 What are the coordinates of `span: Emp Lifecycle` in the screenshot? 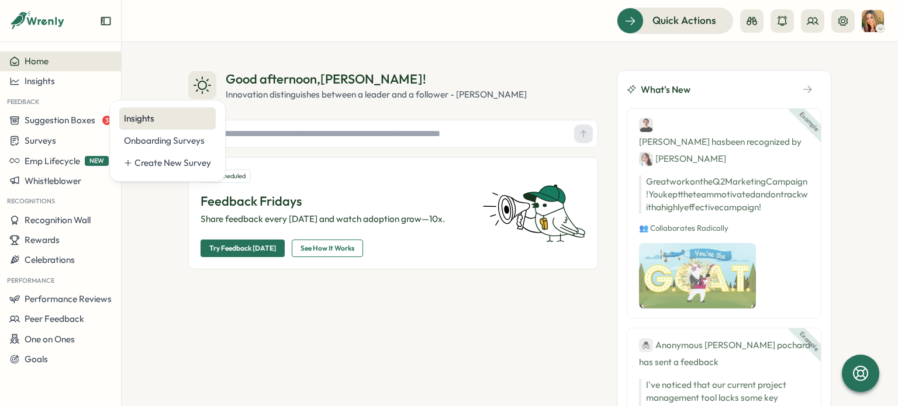 It's located at (52, 161).